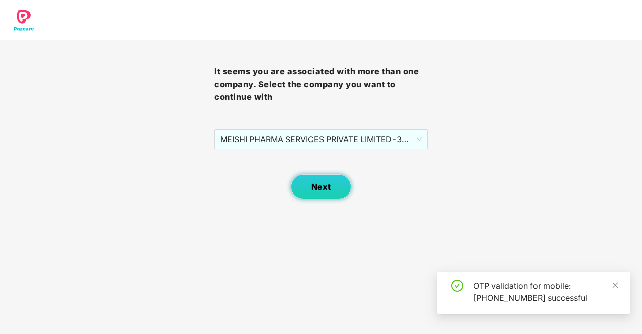 Image resolution: width=642 pixels, height=334 pixels. I want to click on span: Next, so click(321, 187).